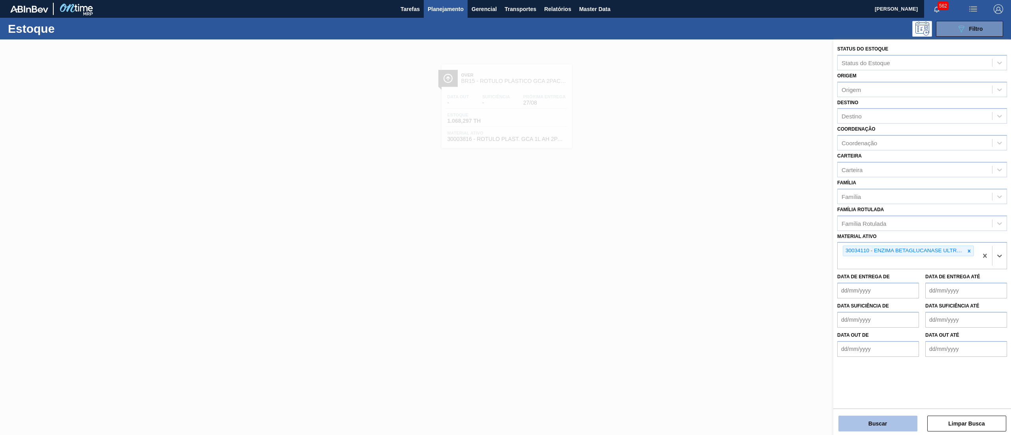  Describe the element at coordinates (937, 9) in the screenshot. I see `button: Notificações` at that location.